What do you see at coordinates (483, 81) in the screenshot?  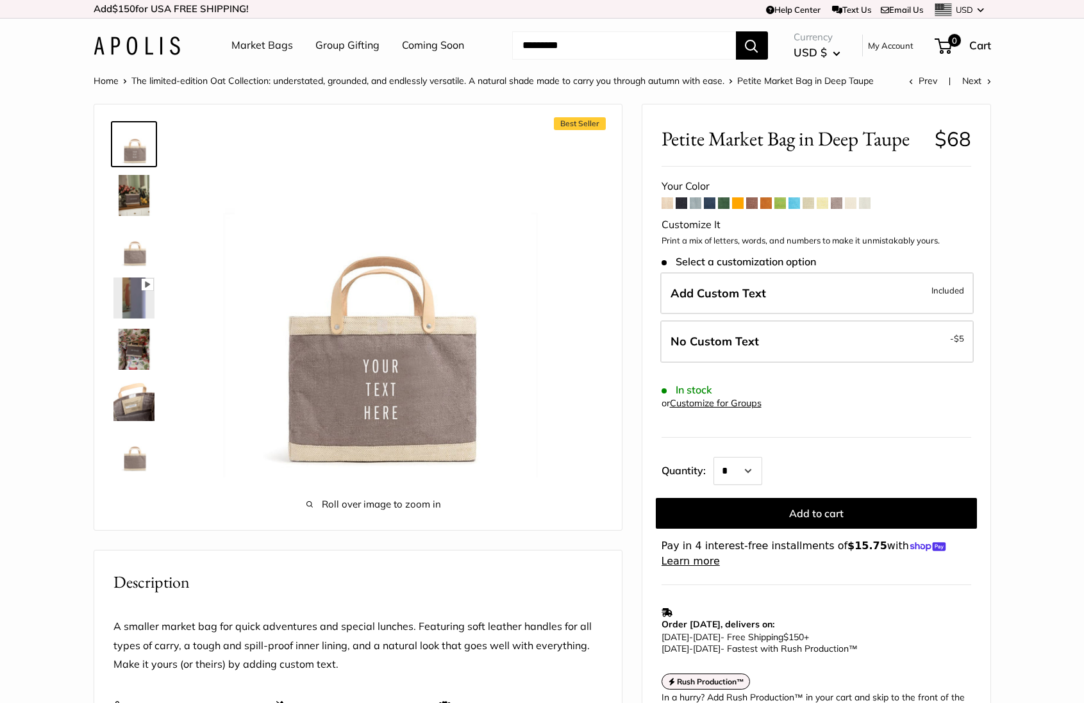 I see `nav: Breadcrumb` at bounding box center [483, 81].